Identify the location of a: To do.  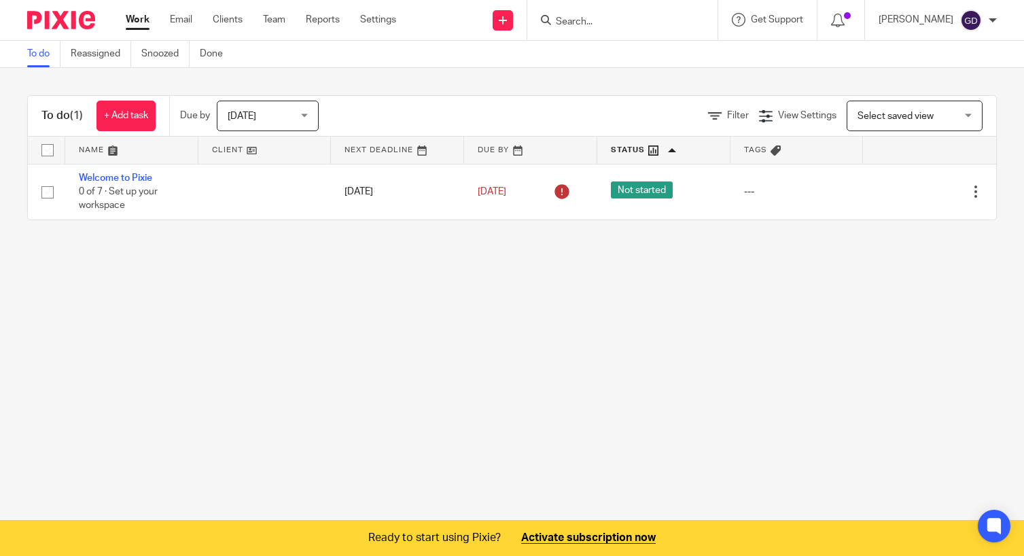
(43, 54).